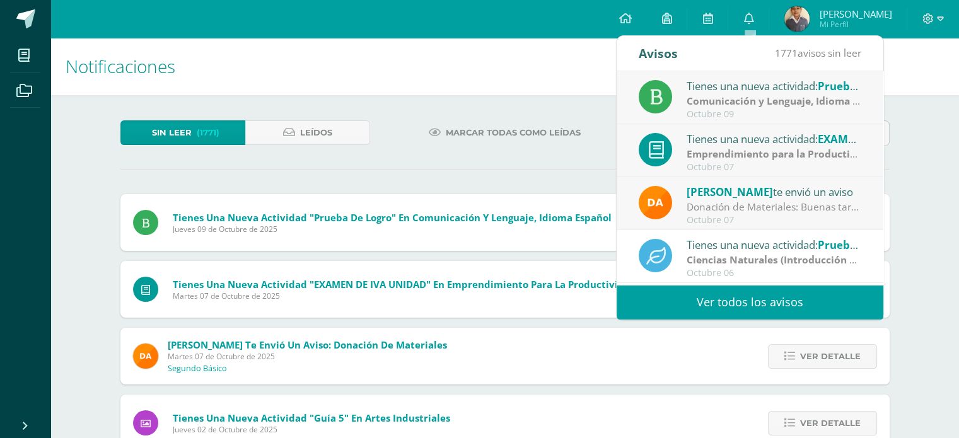 The image size is (959, 438). Describe the element at coordinates (311, 429) in the screenshot. I see `span: Jueves 02 de Octubre de 2025` at that location.